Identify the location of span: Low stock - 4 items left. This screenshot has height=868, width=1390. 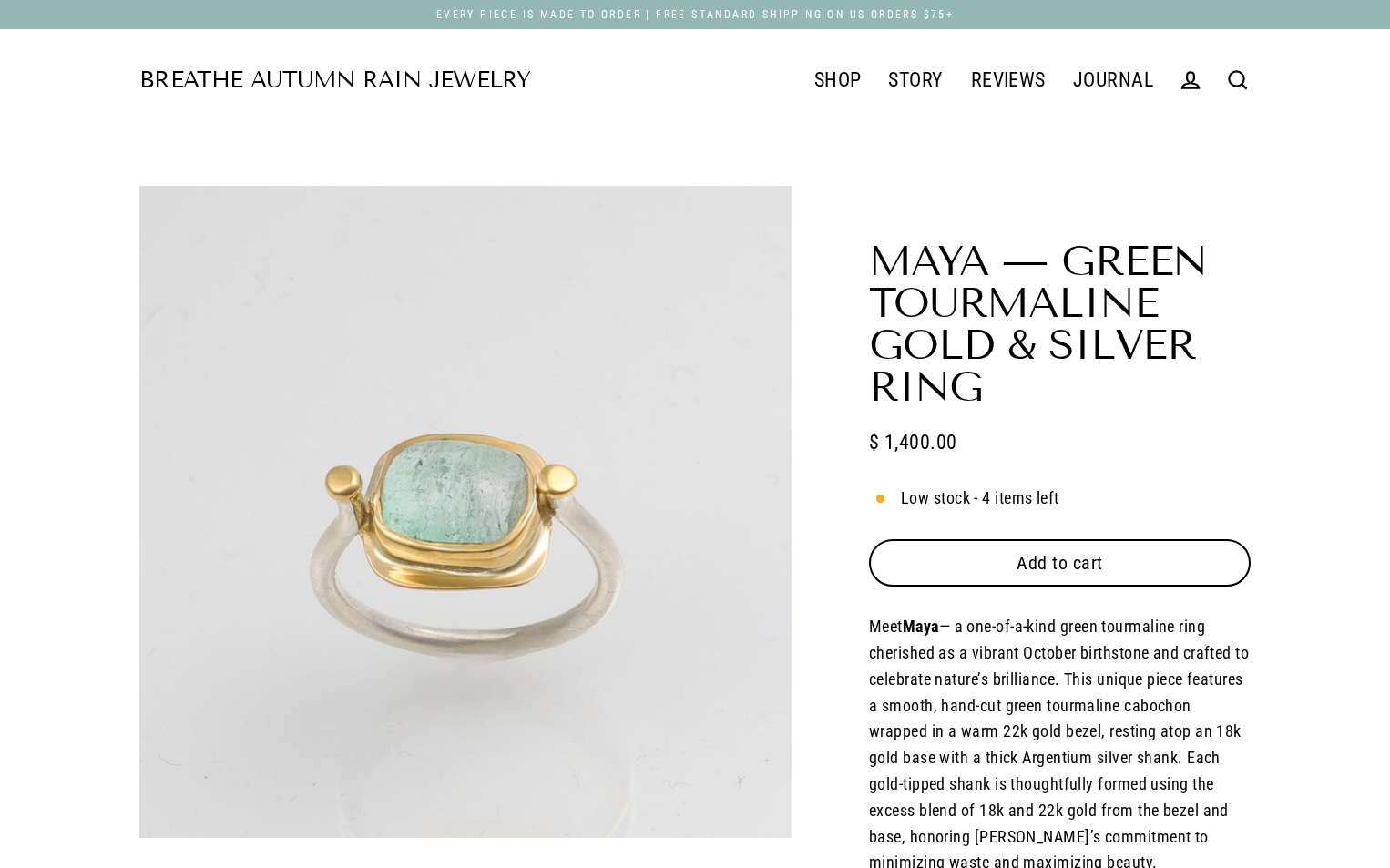
(980, 498).